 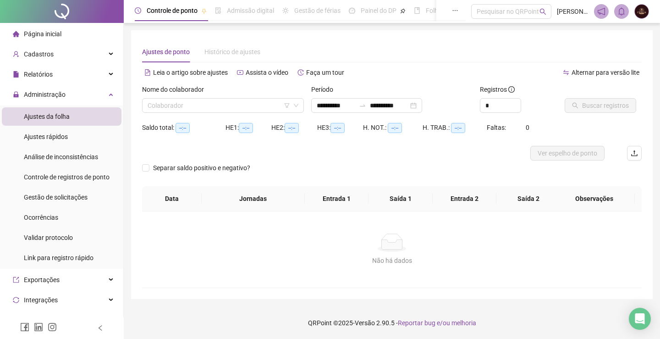 I want to click on th: Data, so click(x=172, y=198).